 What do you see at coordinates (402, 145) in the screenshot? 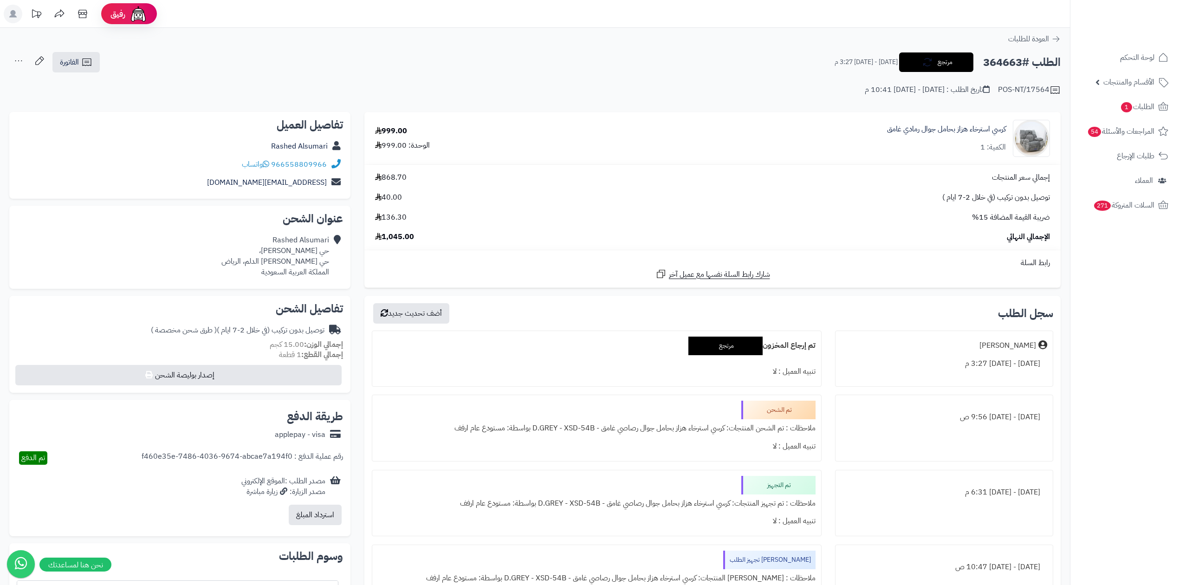
I see `div: الوحدة: 999.00` at bounding box center [402, 145].